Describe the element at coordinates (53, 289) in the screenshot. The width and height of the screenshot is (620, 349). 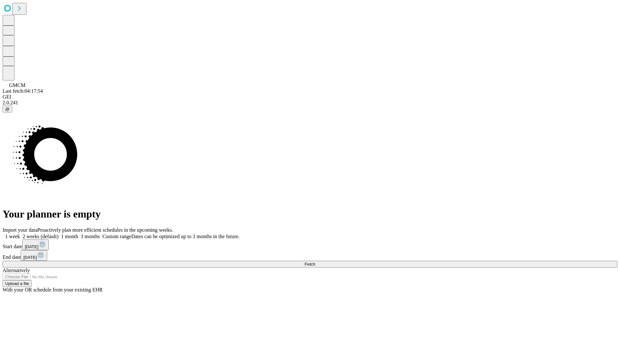
I see `span: With your OR schedule from your existing EHR` at that location.